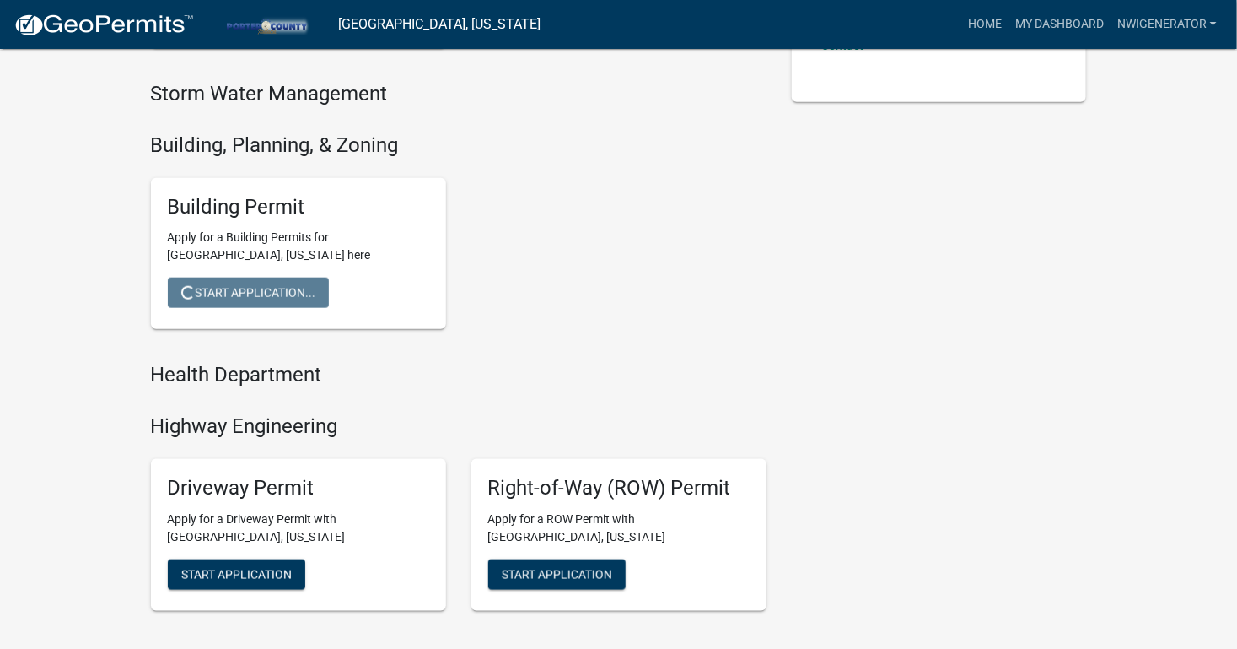 The height and width of the screenshot is (649, 1237). What do you see at coordinates (985, 24) in the screenshot?
I see `a: Home` at bounding box center [985, 24].